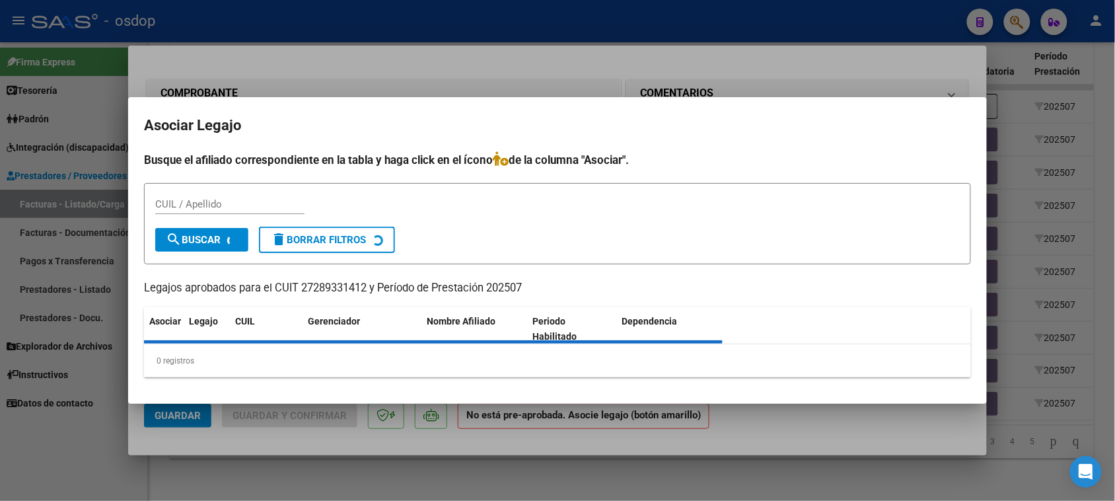 The width and height of the screenshot is (1115, 501). I want to click on div: 0 registros, so click(558, 361).